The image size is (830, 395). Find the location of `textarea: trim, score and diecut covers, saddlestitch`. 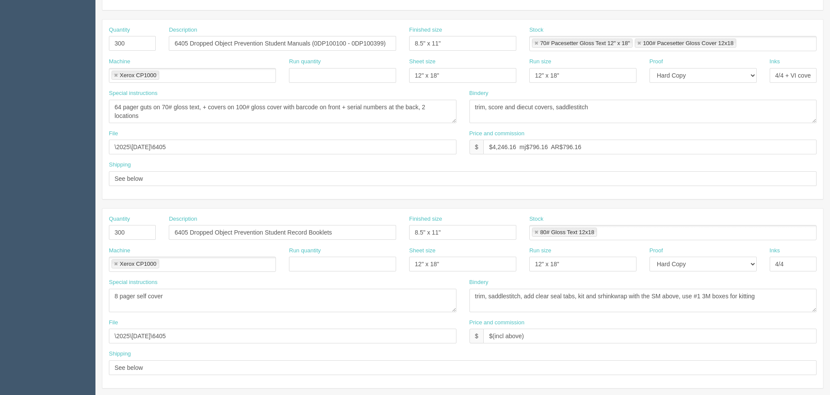

textarea: trim, score and diecut covers, saddlestitch is located at coordinates (643, 112).